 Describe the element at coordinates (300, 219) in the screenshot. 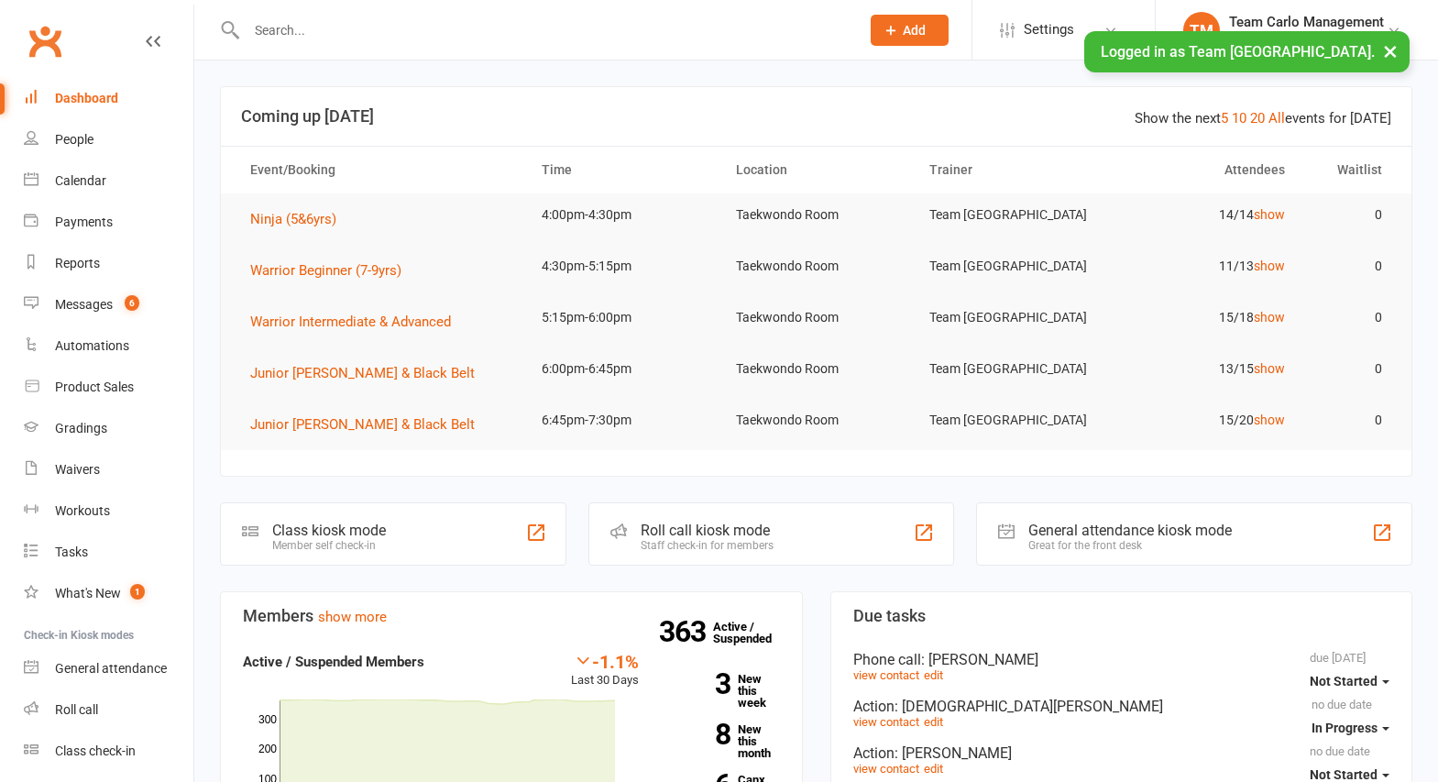

I see `button: Ninja (5&6yrs)` at that location.